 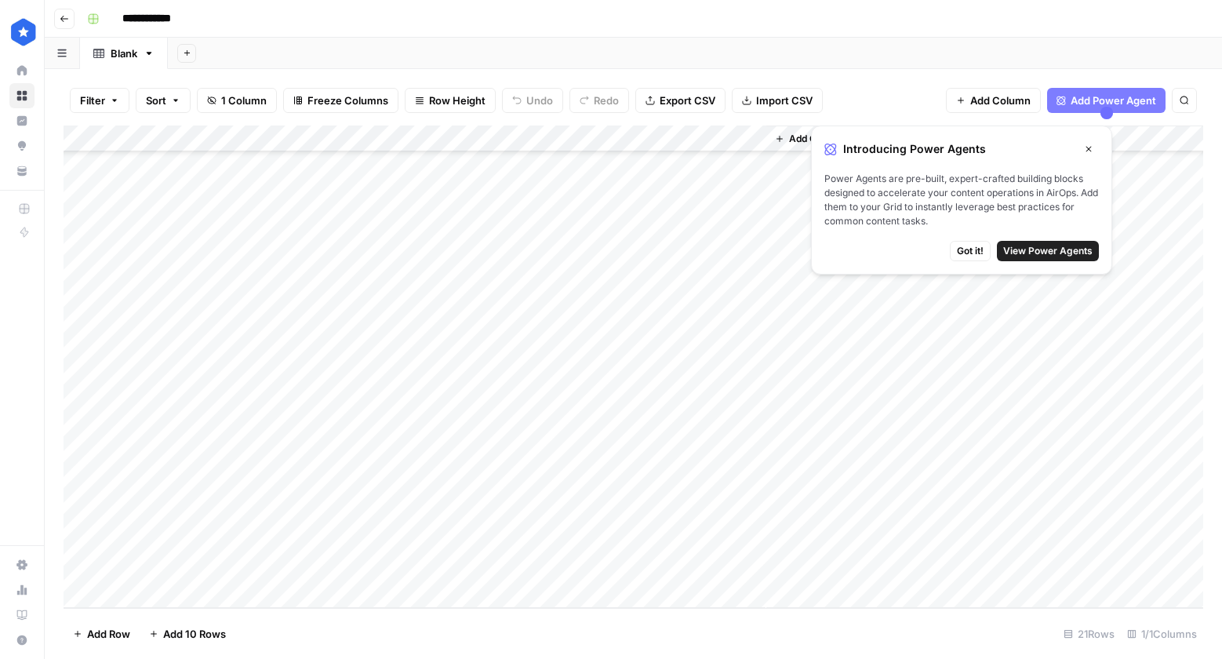 I want to click on div: Blank, so click(x=124, y=53).